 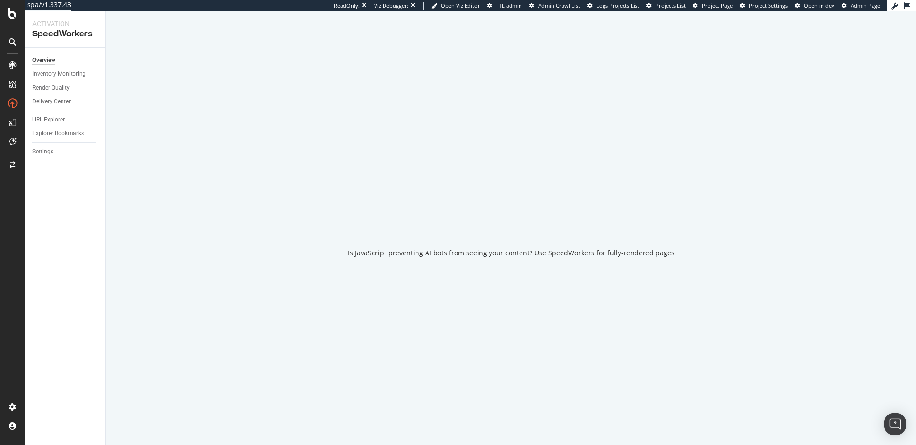 What do you see at coordinates (65, 60) in the screenshot?
I see `a: Overview` at bounding box center [65, 60].